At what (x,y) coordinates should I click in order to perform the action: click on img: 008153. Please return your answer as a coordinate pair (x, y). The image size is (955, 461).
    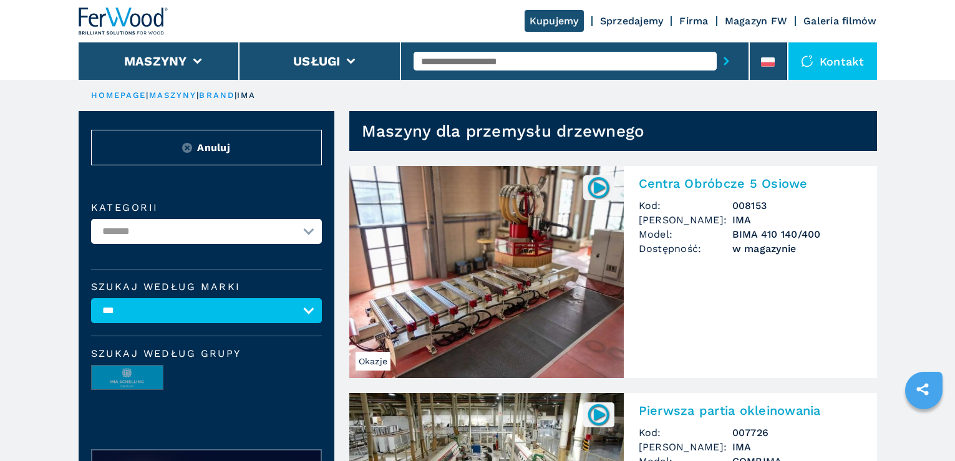
    Looking at the image, I should click on (598, 187).